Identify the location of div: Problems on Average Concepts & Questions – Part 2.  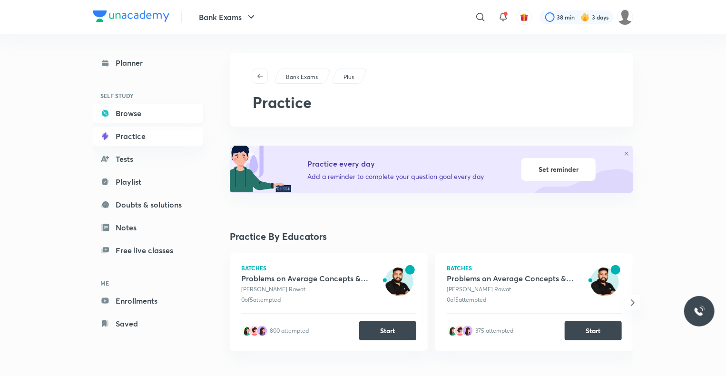
(513, 278).